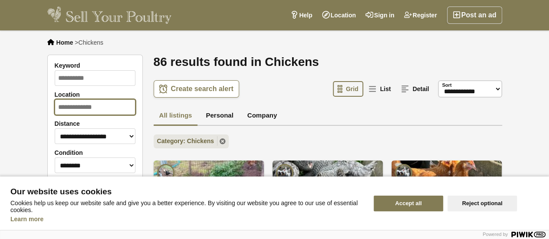 The image size is (549, 239). Describe the element at coordinates (91, 43) in the screenshot. I see `span: Chickens` at that location.